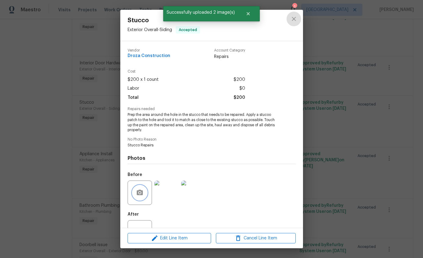  What do you see at coordinates (294, 7) in the screenshot?
I see `div: 1` at bounding box center [294, 7].